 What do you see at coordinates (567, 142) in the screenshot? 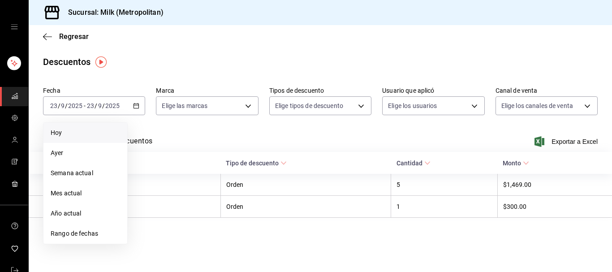
I see `button: Exportar a Excel` at bounding box center [567, 142].